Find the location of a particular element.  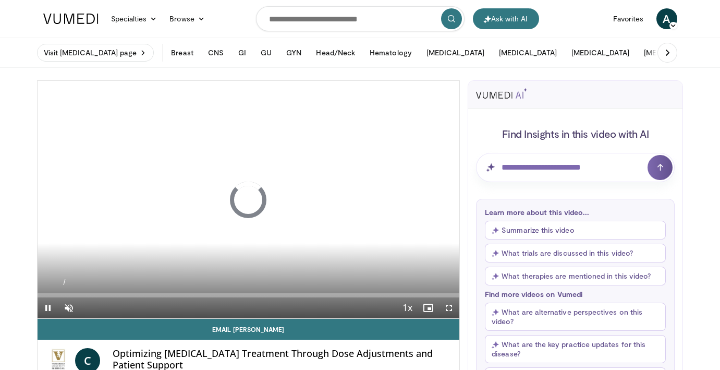

input: Question for AI is located at coordinates (575, 167).